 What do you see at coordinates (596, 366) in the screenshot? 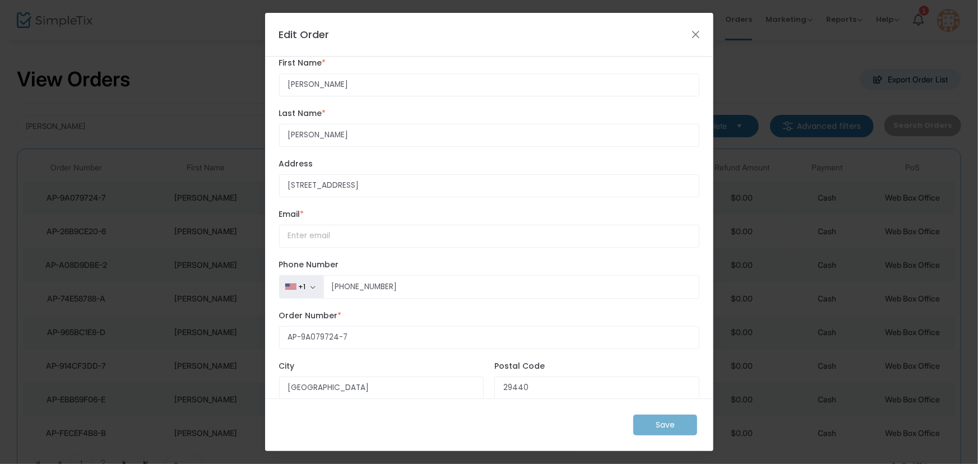
I see `label: Postal Code` at bounding box center [596, 366].